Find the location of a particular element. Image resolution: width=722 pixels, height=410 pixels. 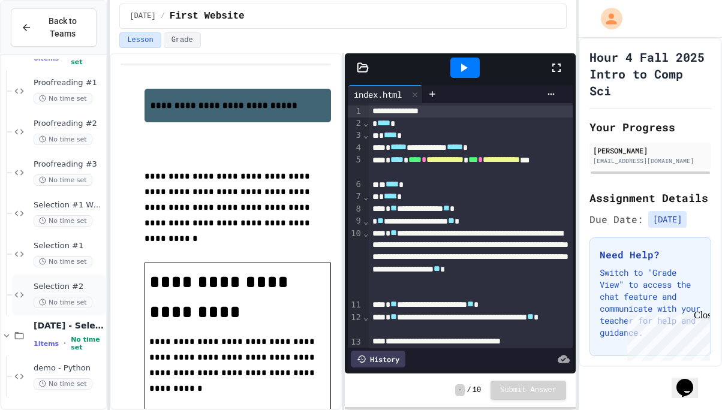

span: Selection #2 is located at coordinates (68, 286).